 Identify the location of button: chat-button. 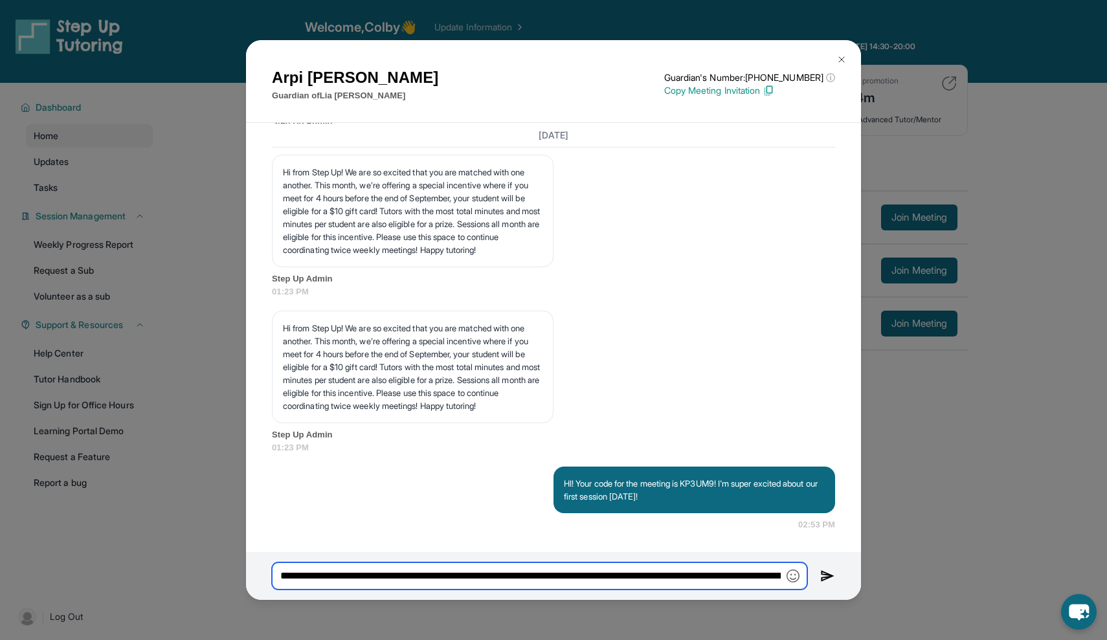
(1078, 612).